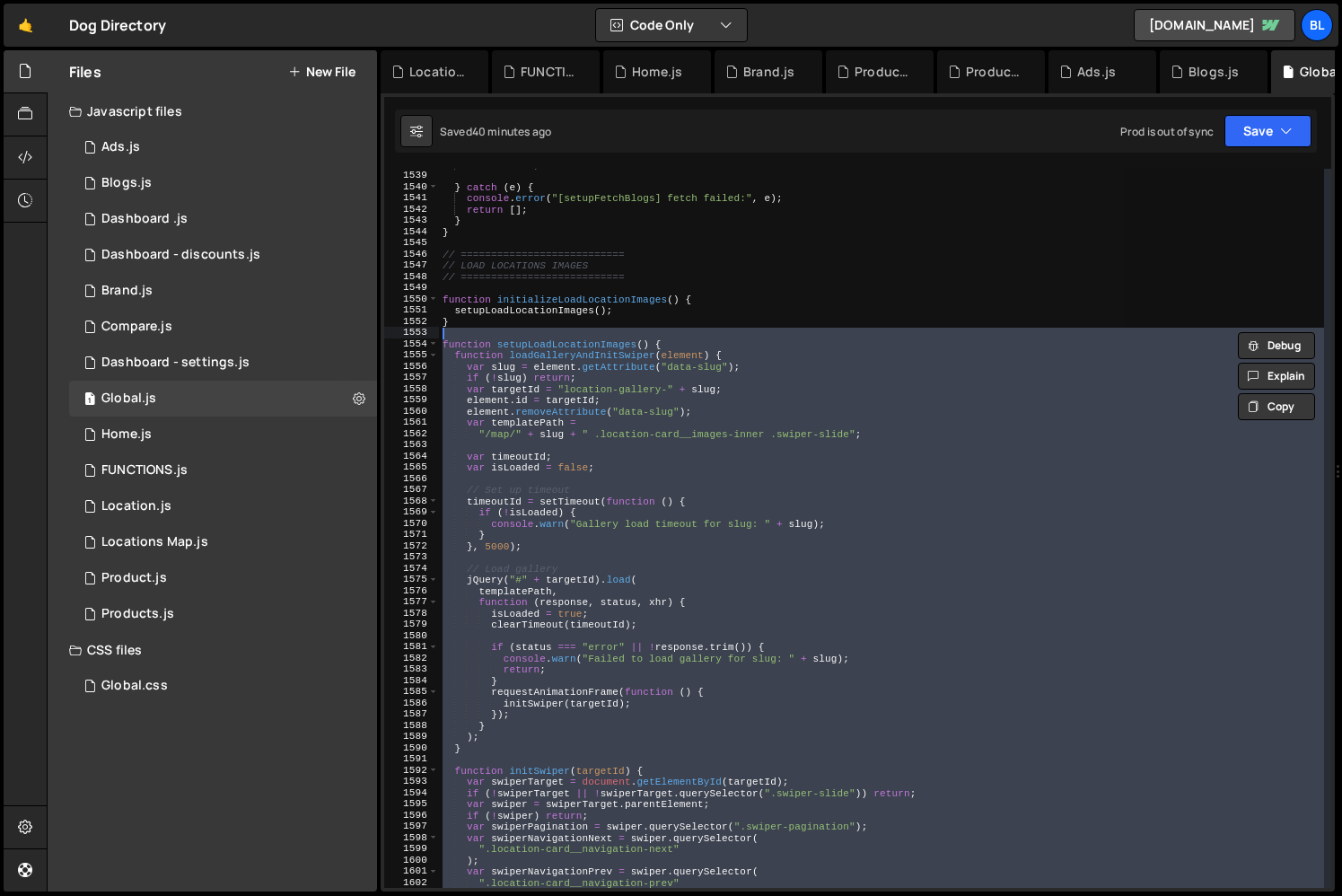 This screenshot has height=896, width=1342. I want to click on div: 1542, so click(411, 209).